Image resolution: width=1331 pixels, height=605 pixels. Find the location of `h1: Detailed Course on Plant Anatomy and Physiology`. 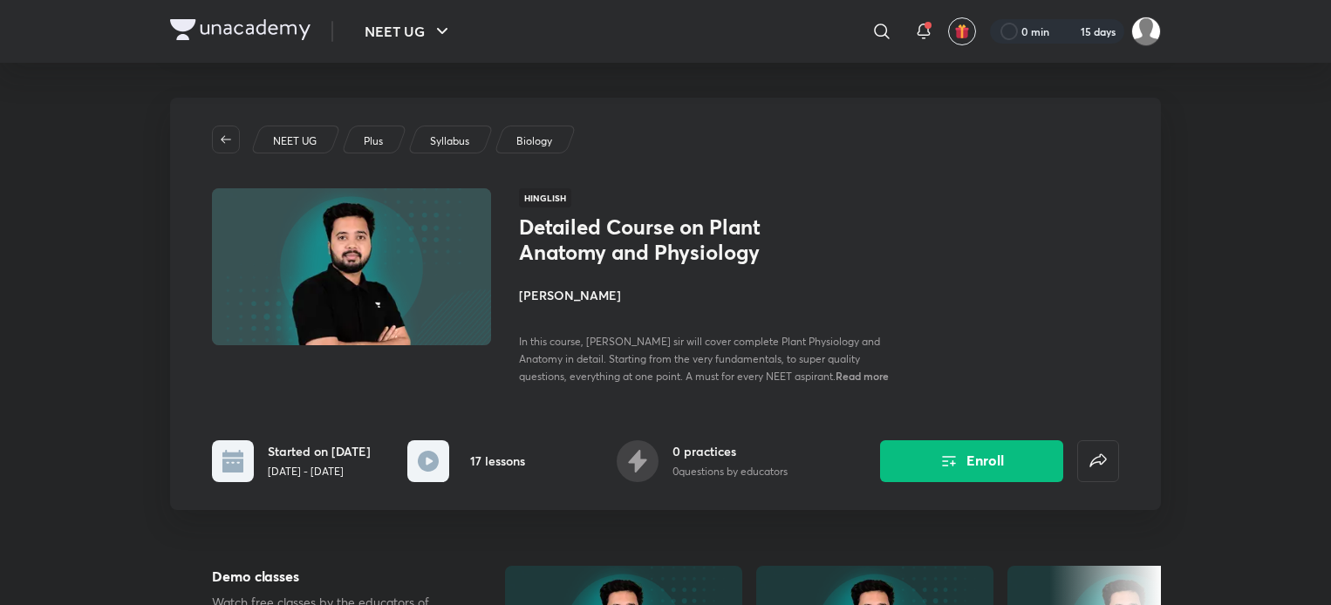

h1: Detailed Course on Plant Anatomy and Physiology is located at coordinates (661, 240).